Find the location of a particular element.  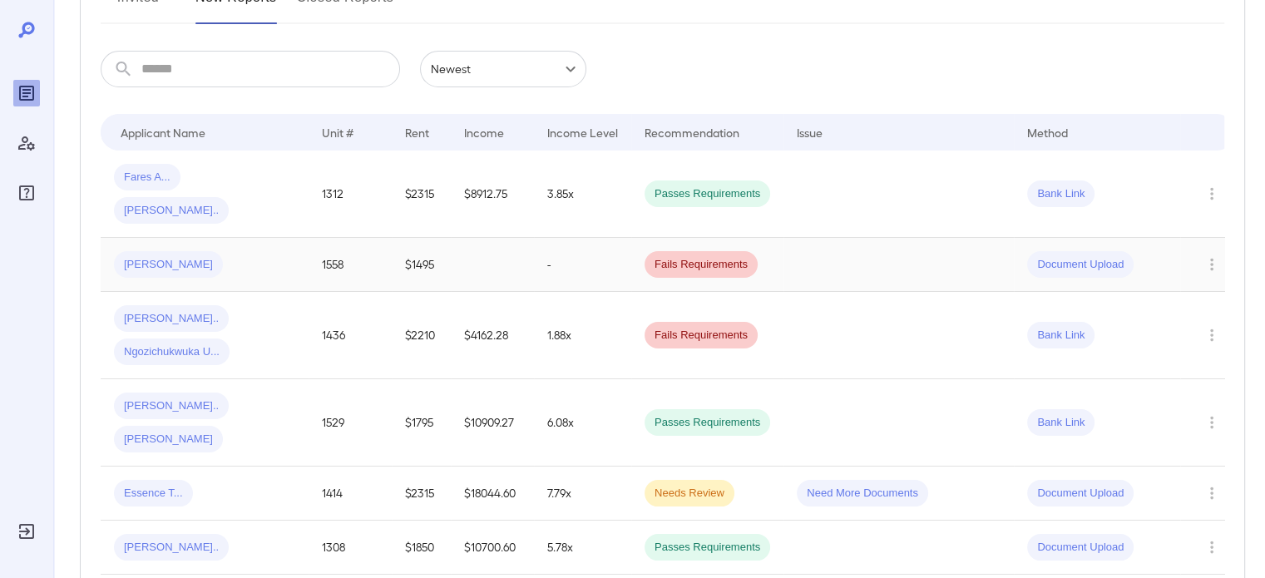

td: 1312 is located at coordinates (350, 194).